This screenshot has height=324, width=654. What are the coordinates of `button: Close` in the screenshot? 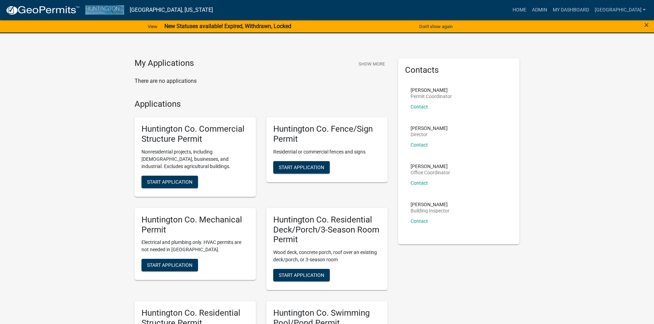 It's located at (647, 25).